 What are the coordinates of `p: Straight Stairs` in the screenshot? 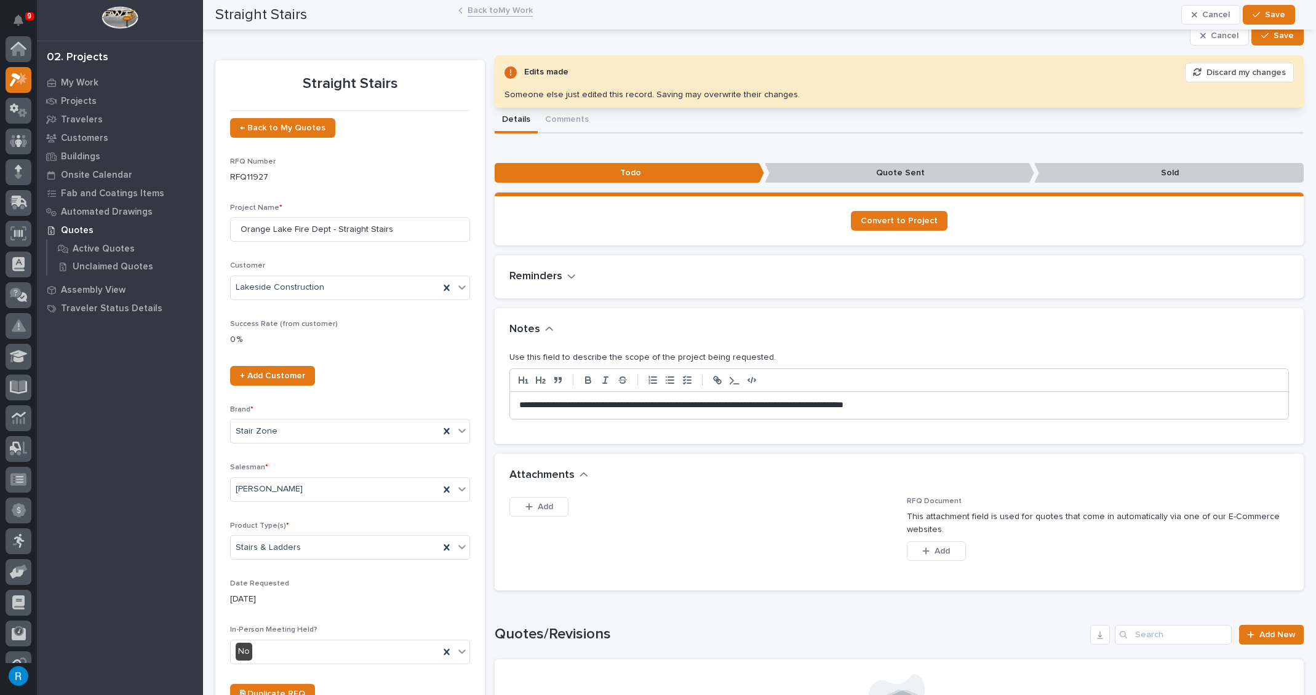 It's located at (350, 84).